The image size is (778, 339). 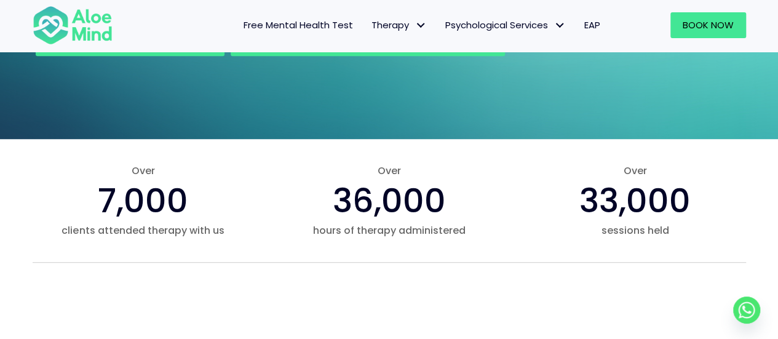 I want to click on span: hours of therapy administered, so click(x=389, y=230).